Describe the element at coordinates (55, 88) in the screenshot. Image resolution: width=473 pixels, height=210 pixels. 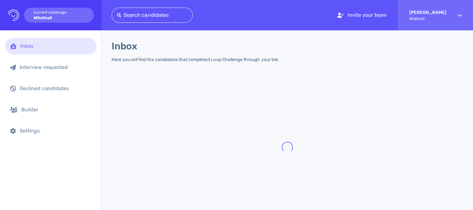
I see `div: Declined candidates` at that location.